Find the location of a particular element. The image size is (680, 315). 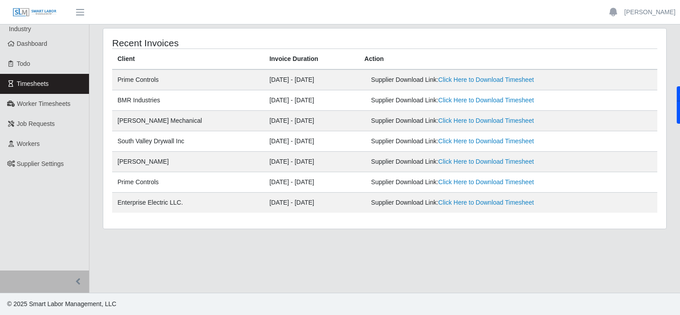

th: Client is located at coordinates (188, 59).